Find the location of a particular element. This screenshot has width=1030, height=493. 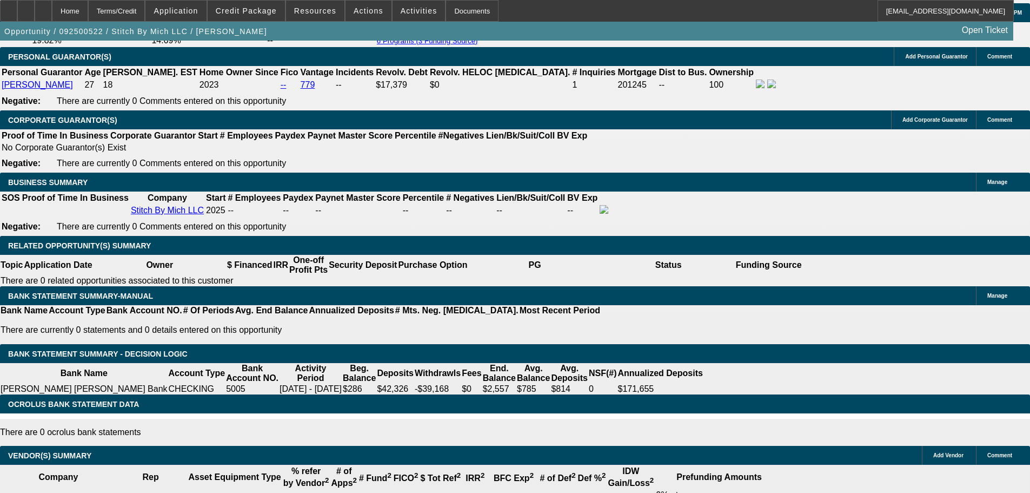

span: Add Vendor is located at coordinates (949, 455).